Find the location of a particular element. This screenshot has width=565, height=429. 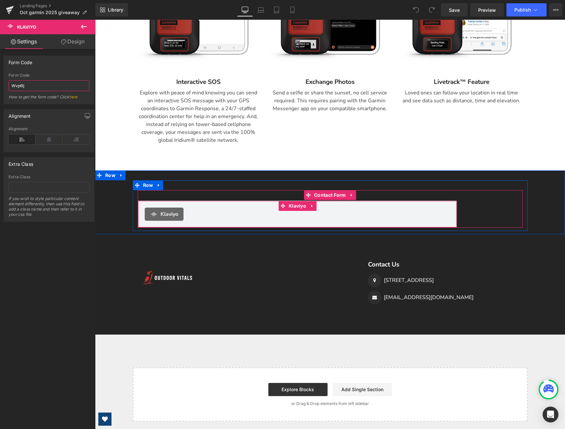

span: Library is located at coordinates (115, 10).